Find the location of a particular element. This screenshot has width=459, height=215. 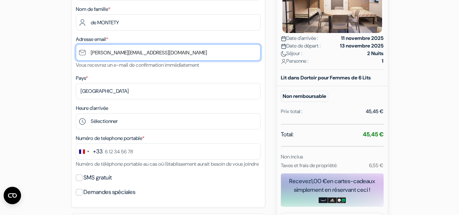

div: Recevez en cartes-cadeaux simplement en réservant ceci ! is located at coordinates (332, 186).